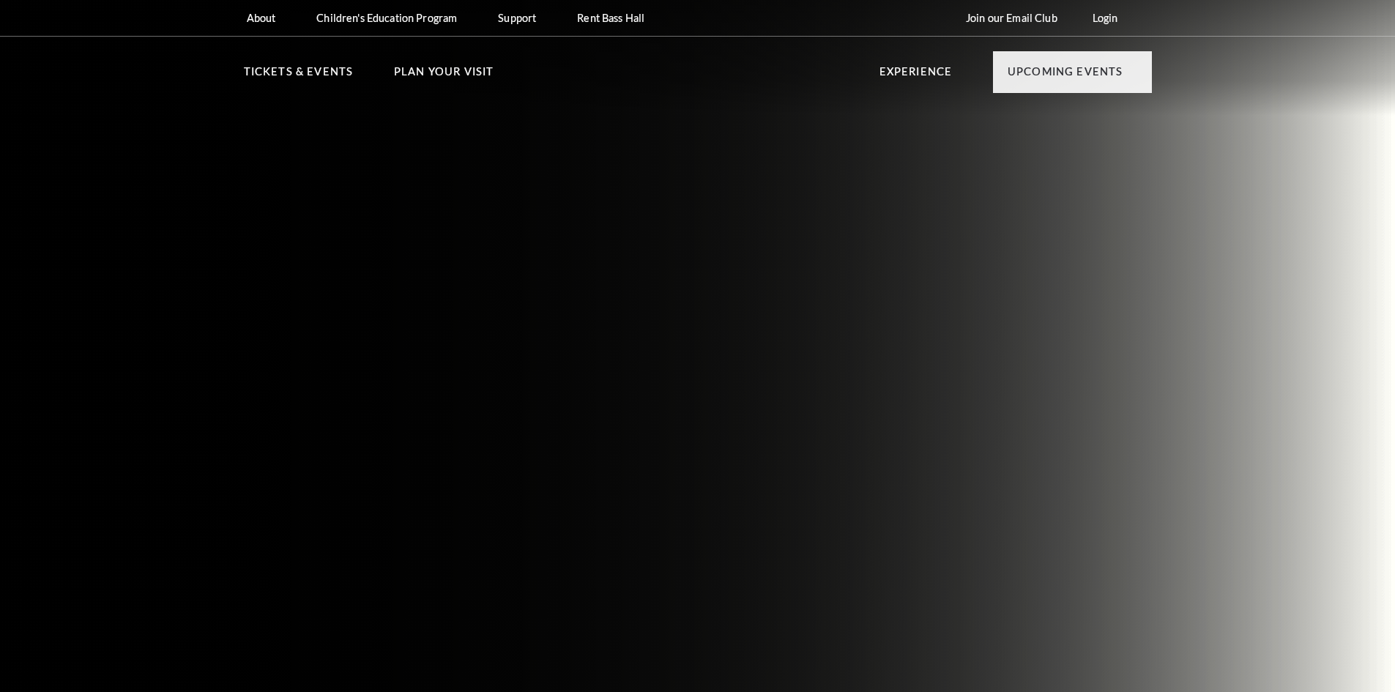 This screenshot has width=1395, height=692. What do you see at coordinates (261, 18) in the screenshot?
I see `p: About` at bounding box center [261, 18].